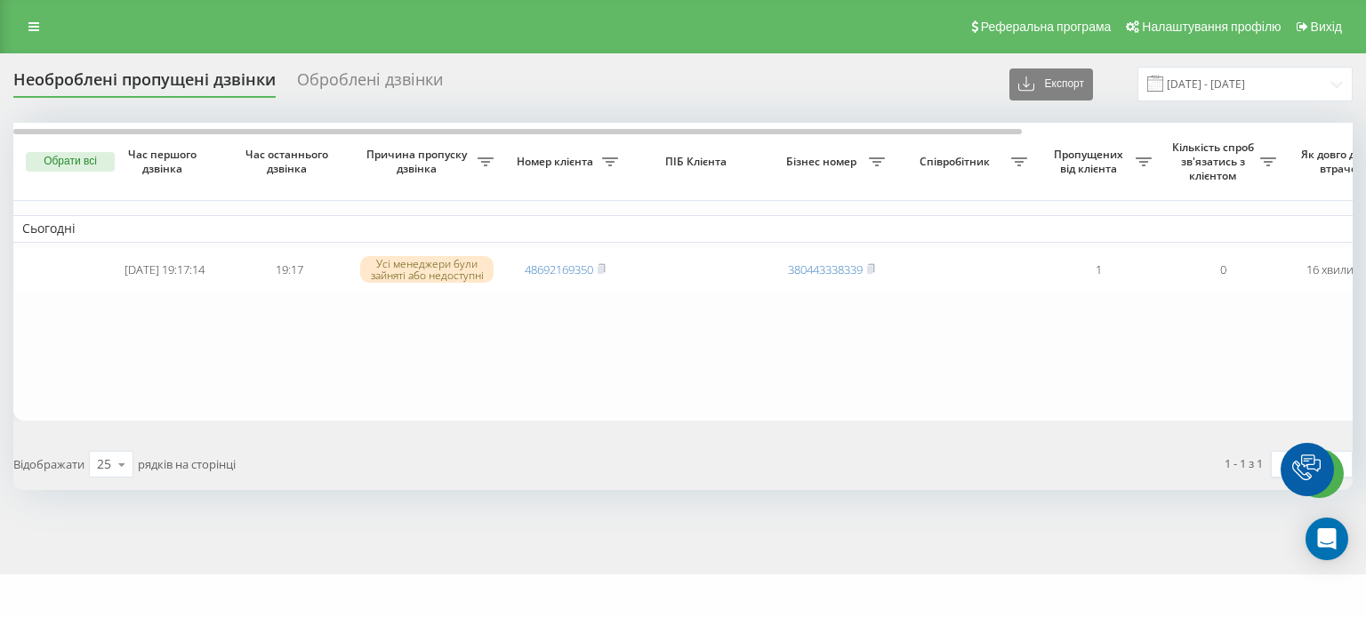 The height and width of the screenshot is (618, 1366). What do you see at coordinates (957, 162) in the screenshot?
I see `span: Співробітник` at bounding box center [957, 162].